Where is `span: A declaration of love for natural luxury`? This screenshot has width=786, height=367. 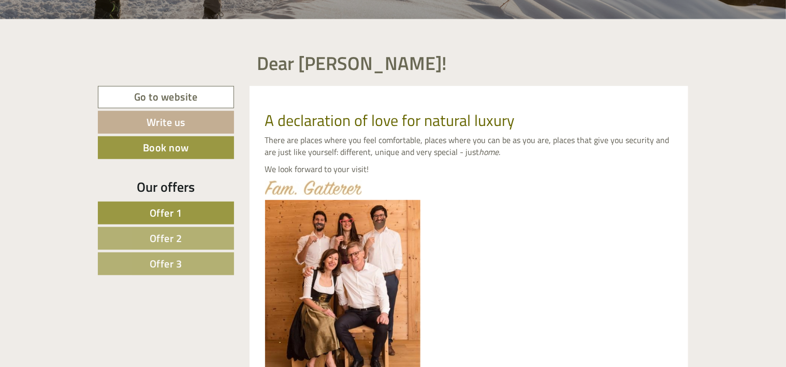 span: A declaration of love for natural luxury is located at coordinates (390, 120).